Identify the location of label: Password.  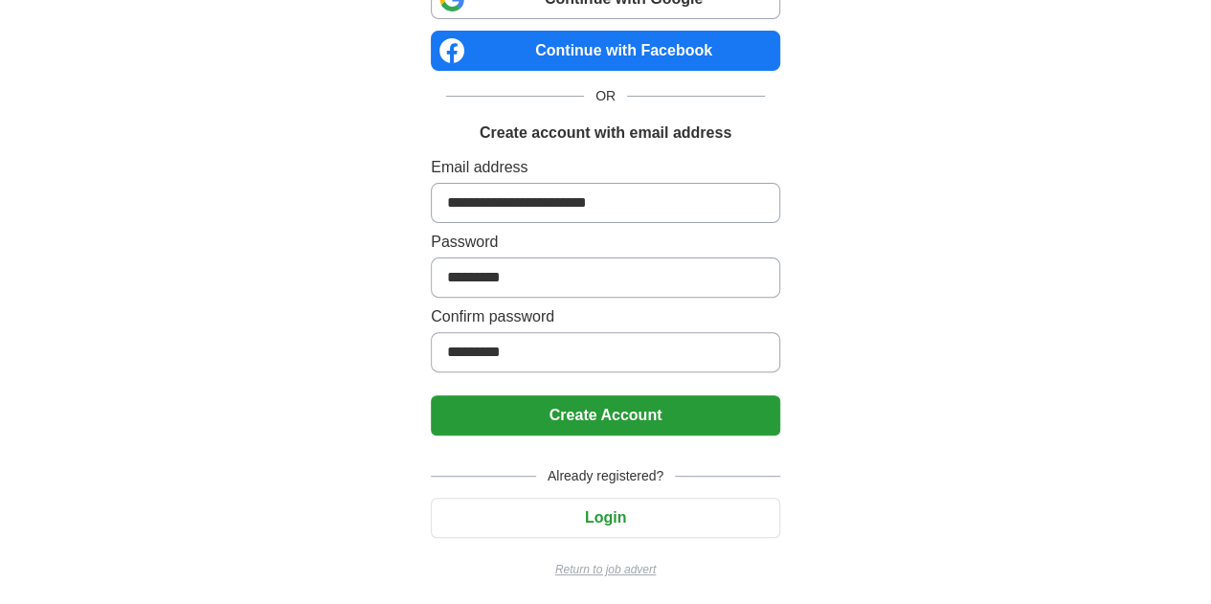
(605, 242).